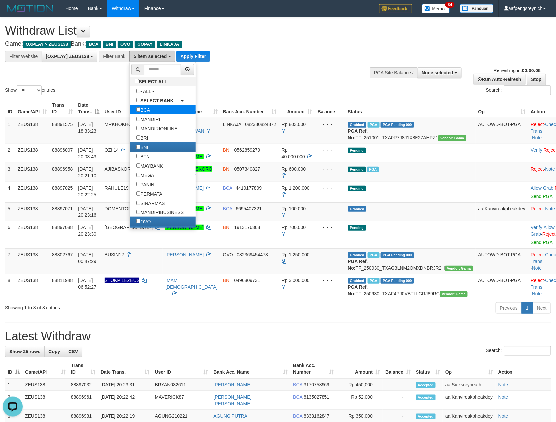 This screenshot has height=422, width=556. Describe the element at coordinates (117, 188) in the screenshot. I see `span: RAHULE19` at that location.